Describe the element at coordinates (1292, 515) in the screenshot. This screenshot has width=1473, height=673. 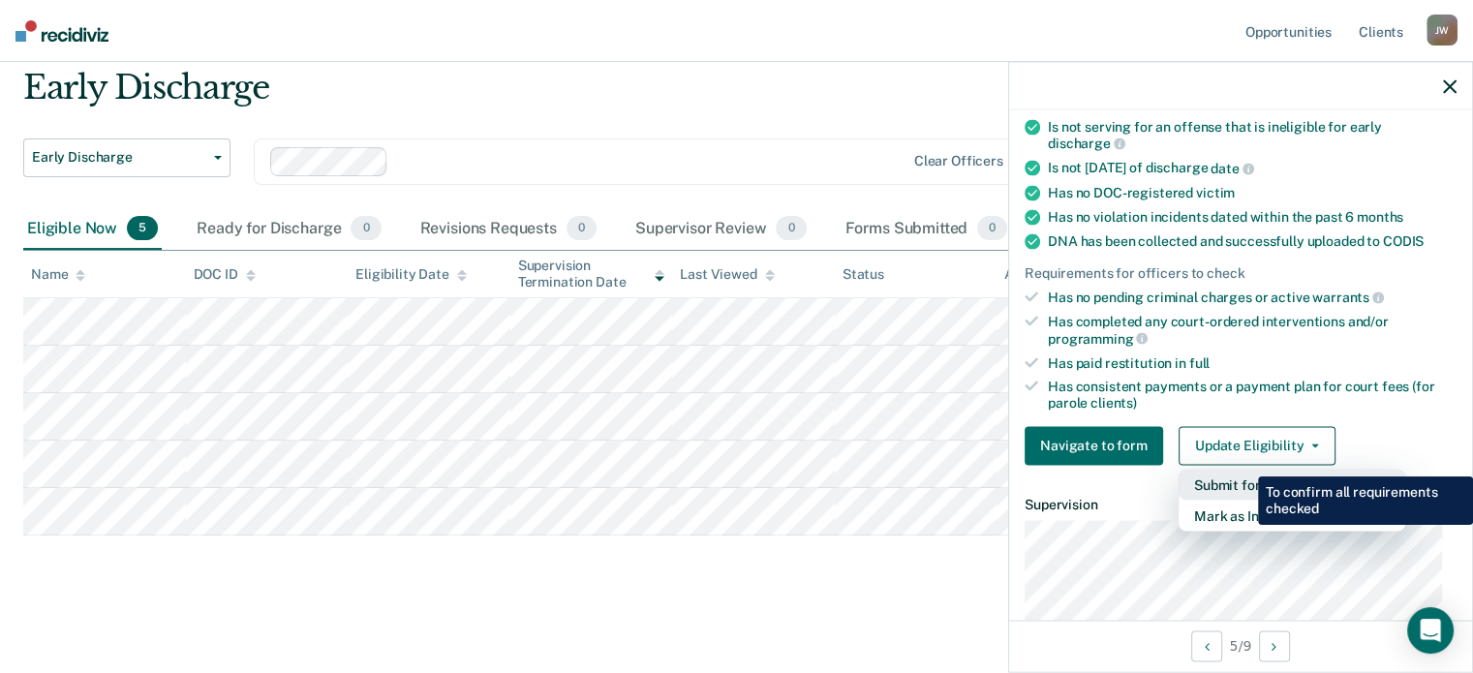
I see `button: Mark as Ineligible` at that location.